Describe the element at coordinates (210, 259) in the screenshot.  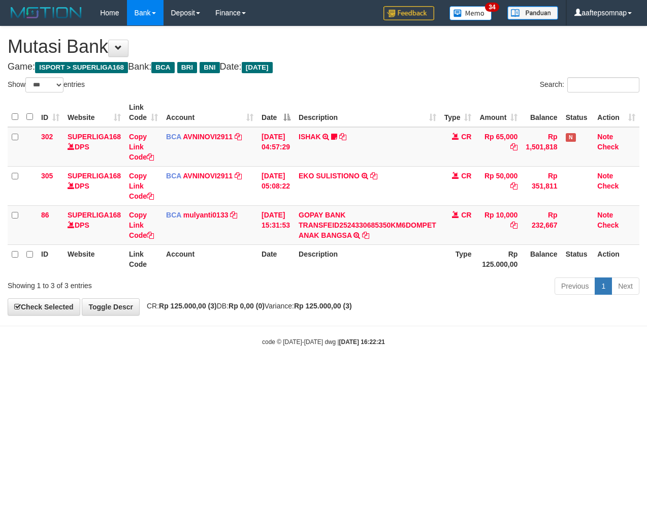
I see `th: Account` at that location.